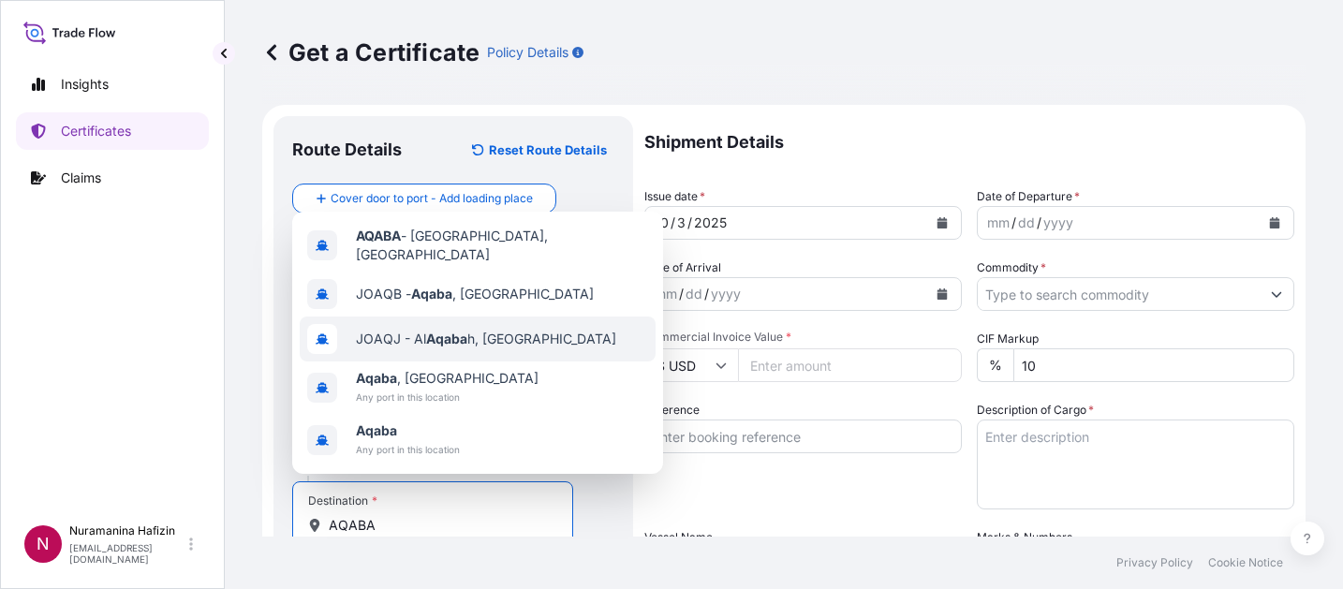  Describe the element at coordinates (127, 531) in the screenshot. I see `p: Nuramanina Hafizin` at that location.